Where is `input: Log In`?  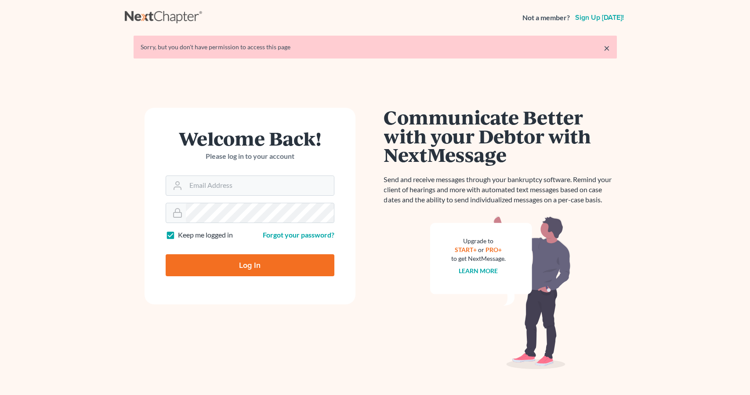
input: Log In is located at coordinates (250, 265).